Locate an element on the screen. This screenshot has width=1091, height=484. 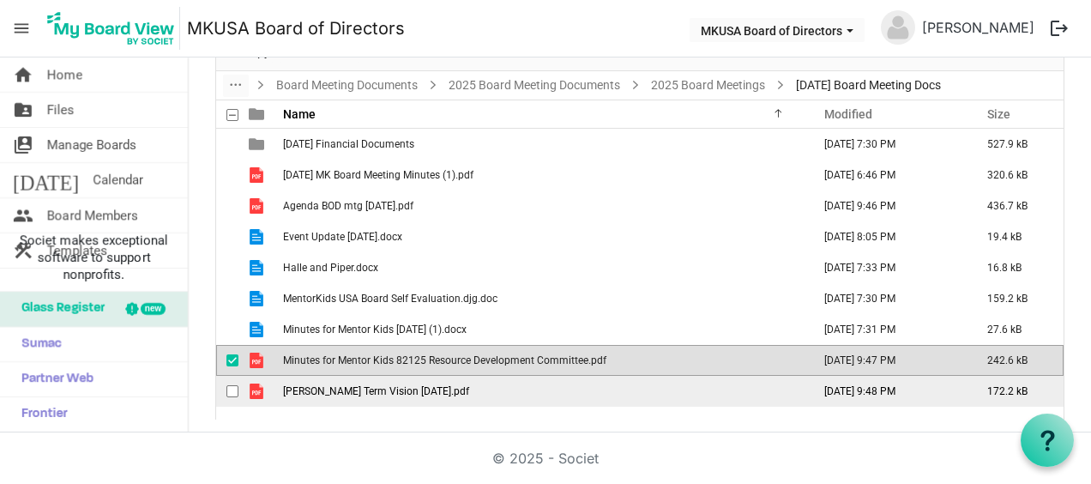
span: Board Members is located at coordinates (93, 215).